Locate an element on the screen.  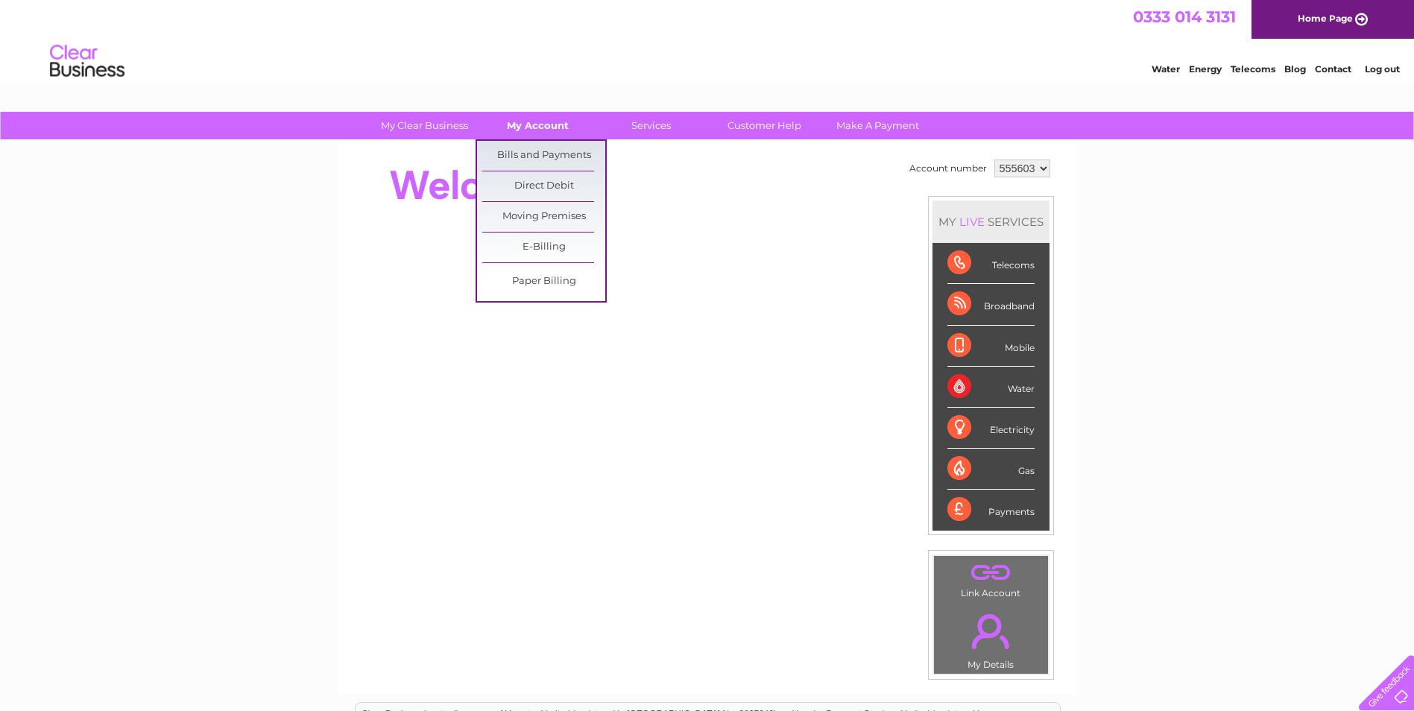
a: E-Billing is located at coordinates (543, 247).